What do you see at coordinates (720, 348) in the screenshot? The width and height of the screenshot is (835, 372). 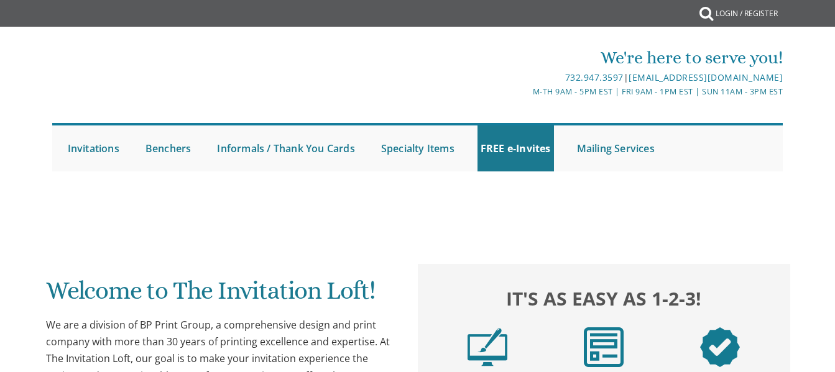 I see `img: step3.png` at bounding box center [720, 348].